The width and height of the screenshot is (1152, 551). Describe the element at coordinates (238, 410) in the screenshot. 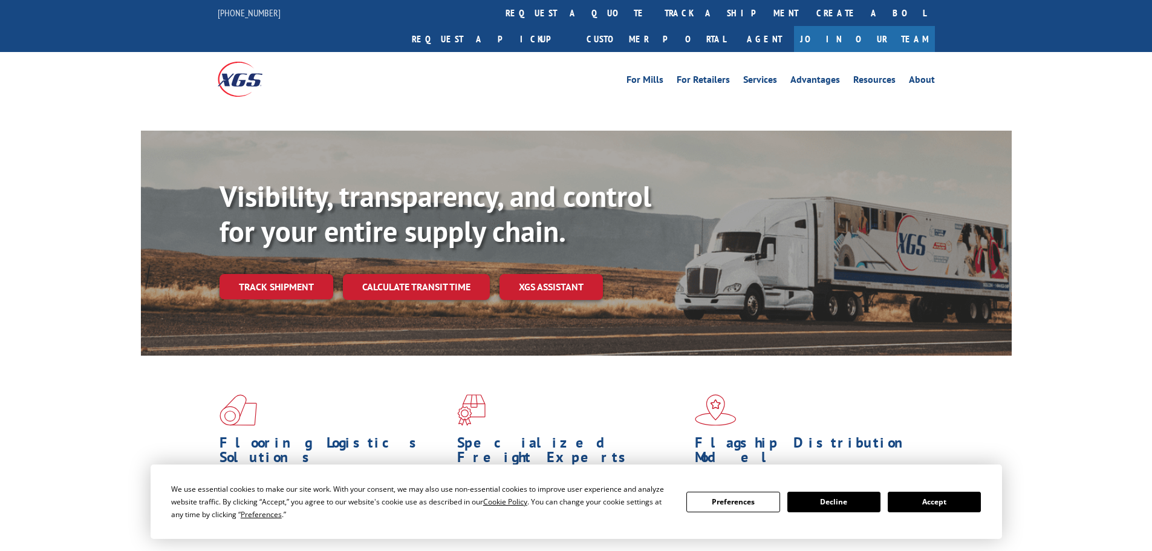

I see `img: xgs-icon-total-supply-chain-intelligence-red` at that location.